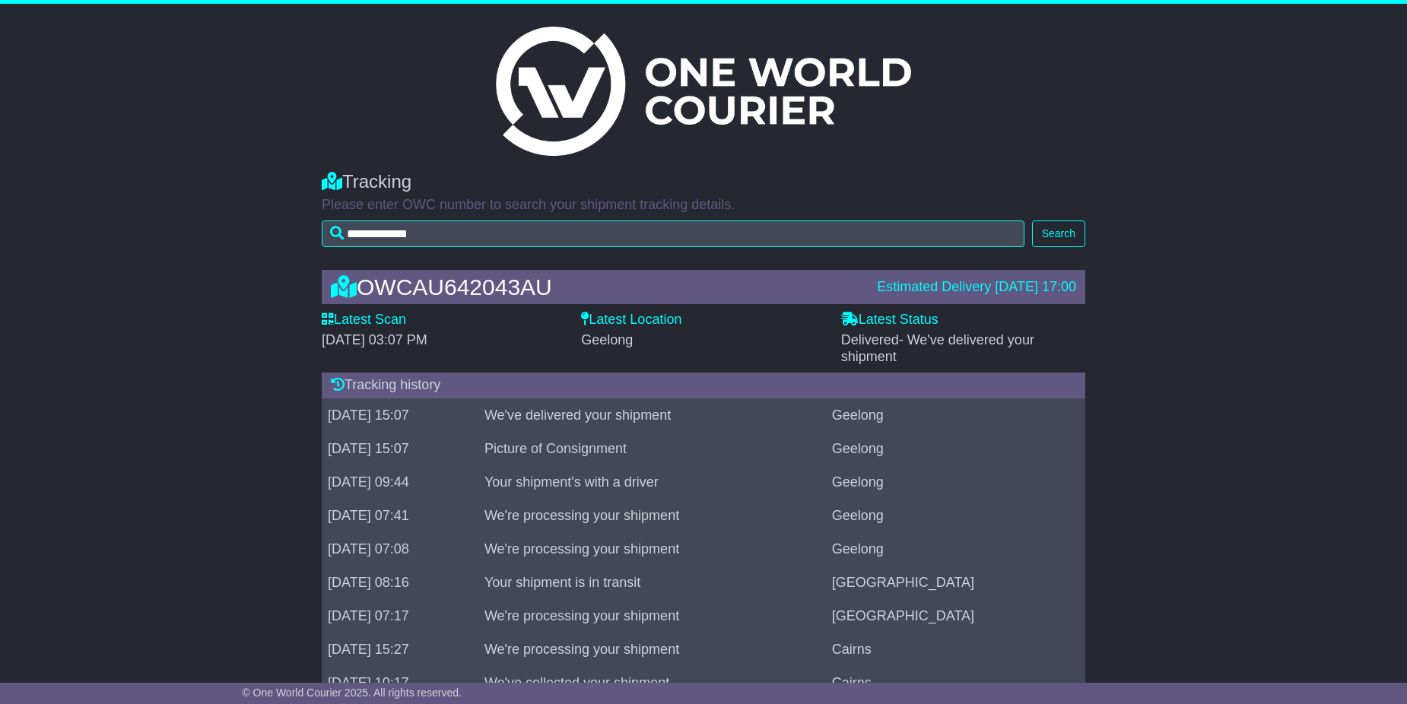 Image resolution: width=1407 pixels, height=704 pixels. I want to click on span: Delivered, so click(937, 348).